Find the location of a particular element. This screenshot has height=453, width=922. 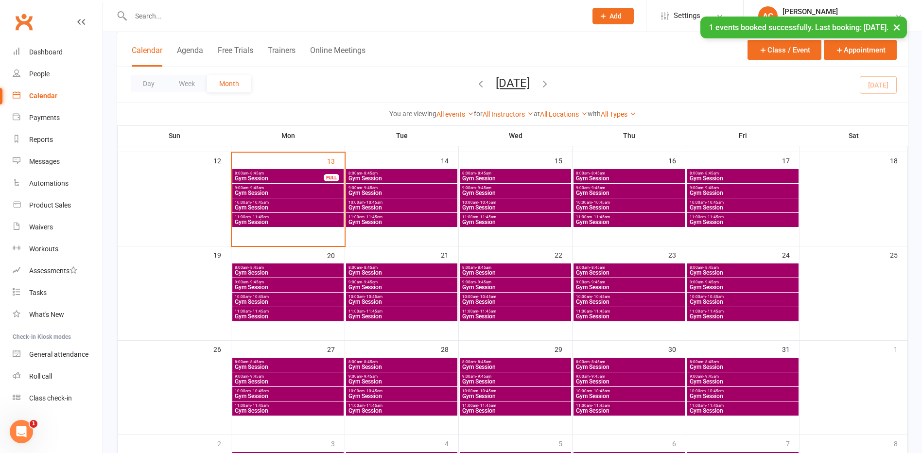

div: Reports is located at coordinates (41, 140).